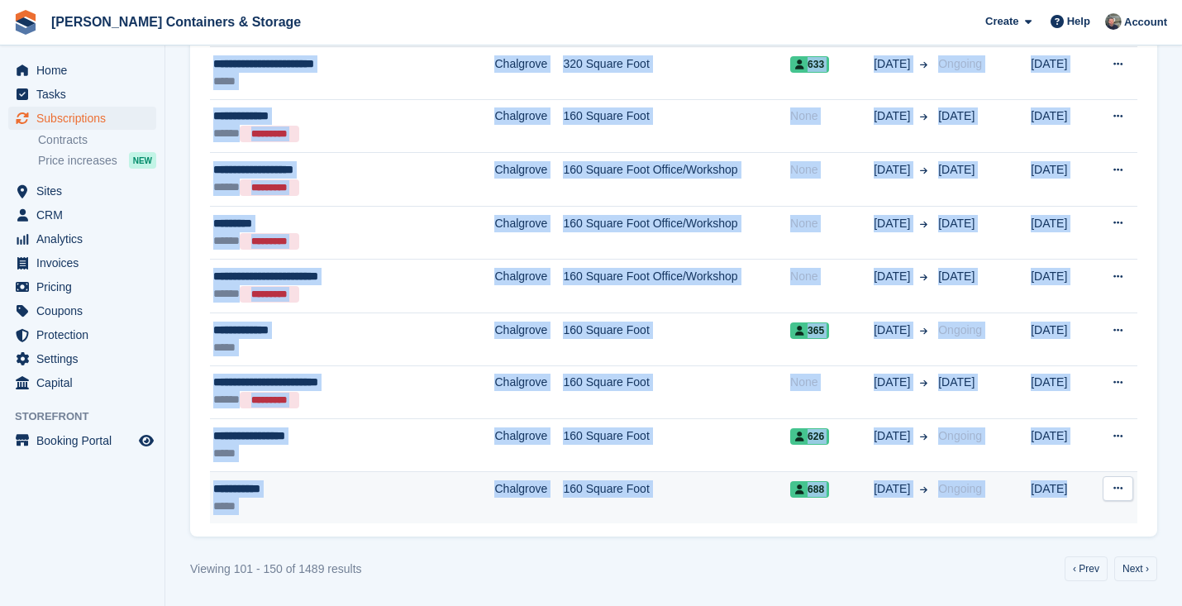 Image resolution: width=1182 pixels, height=606 pixels. I want to click on span: 688, so click(809, 489).